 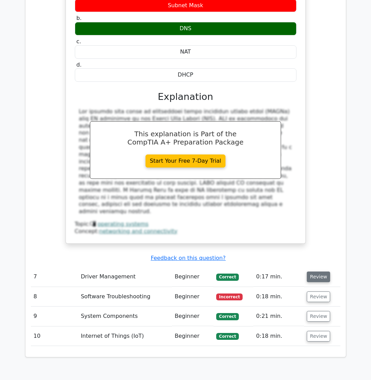 I want to click on td: Internet of Things (IoT), so click(x=125, y=336).